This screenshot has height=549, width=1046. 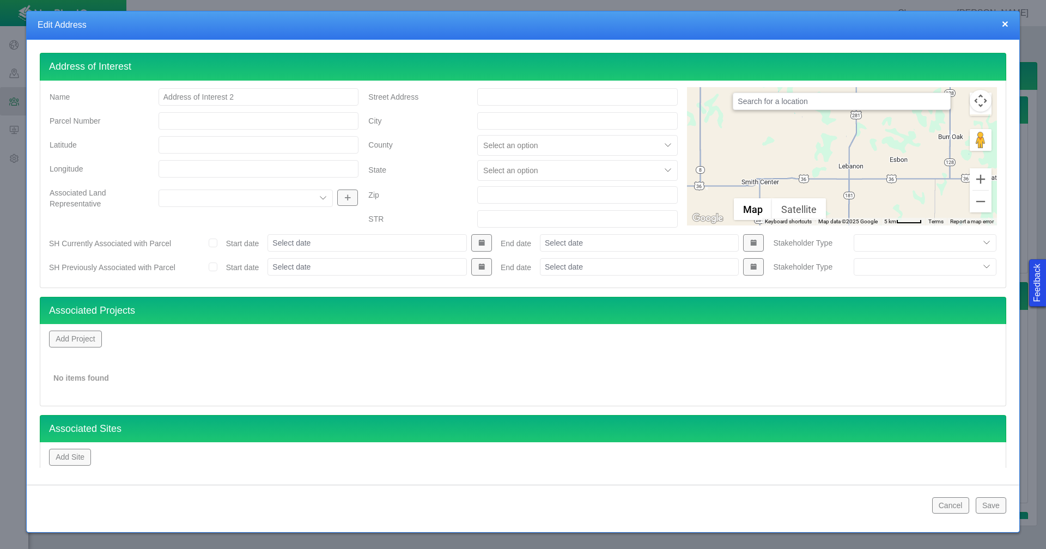 What do you see at coordinates (847, 221) in the screenshot?
I see `span: Map data ©2025 Google` at bounding box center [847, 221].